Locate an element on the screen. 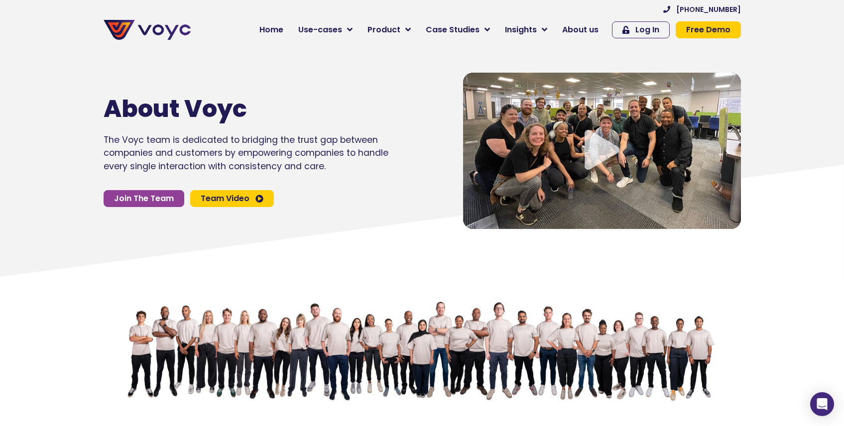 This screenshot has width=844, height=426. span: Team Video is located at coordinates (225, 199).